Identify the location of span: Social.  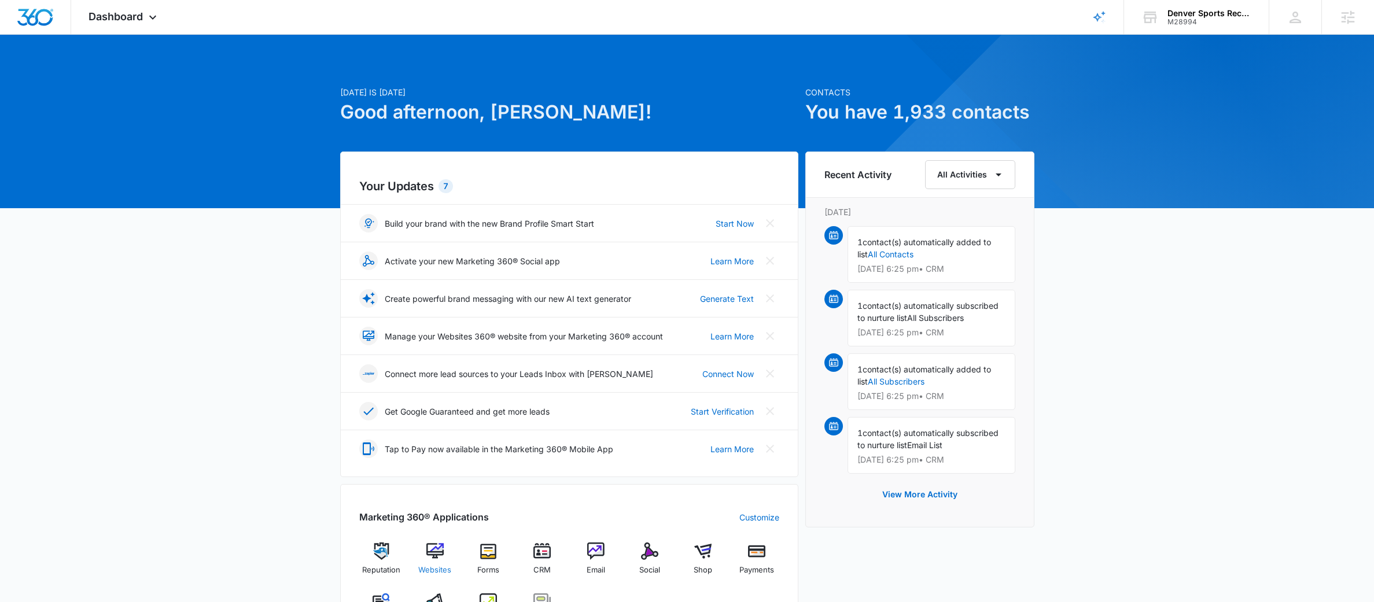
(650, 570).